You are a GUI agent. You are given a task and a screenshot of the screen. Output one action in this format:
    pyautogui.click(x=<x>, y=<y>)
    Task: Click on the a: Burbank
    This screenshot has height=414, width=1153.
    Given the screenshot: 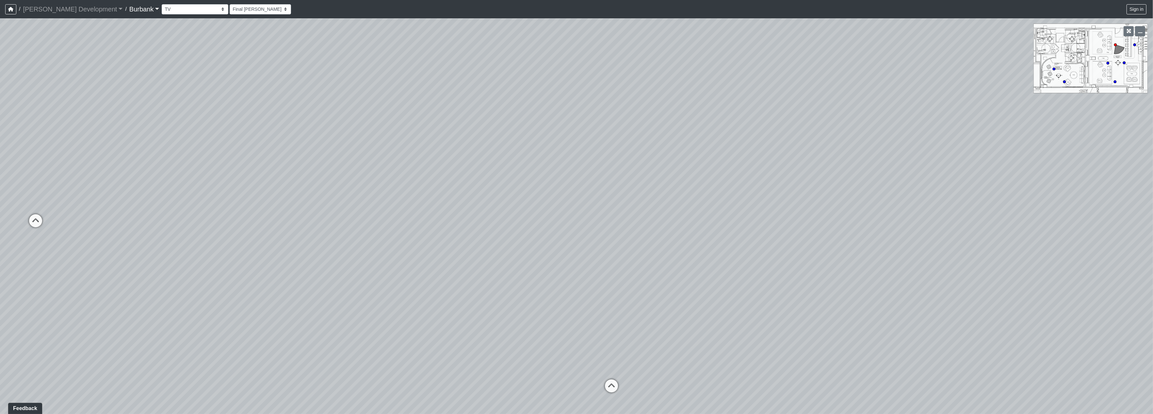 What is the action you would take?
    pyautogui.click(x=144, y=9)
    